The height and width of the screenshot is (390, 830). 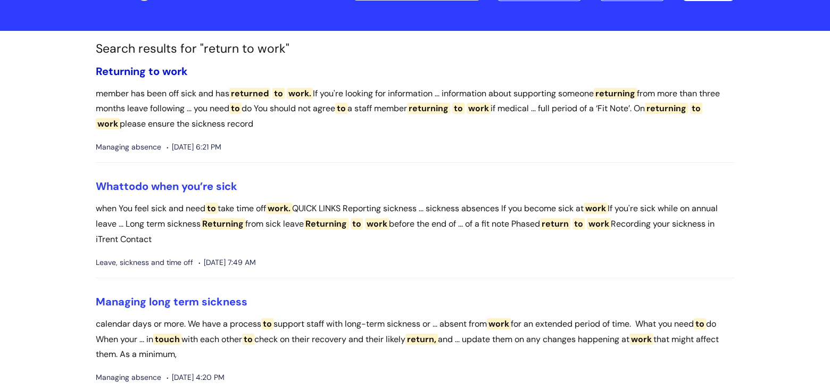 What do you see at coordinates (415, 109) in the screenshot?
I see `p: member has been off sick and has If you're looking for information ... information about supporti...` at bounding box center [415, 109].